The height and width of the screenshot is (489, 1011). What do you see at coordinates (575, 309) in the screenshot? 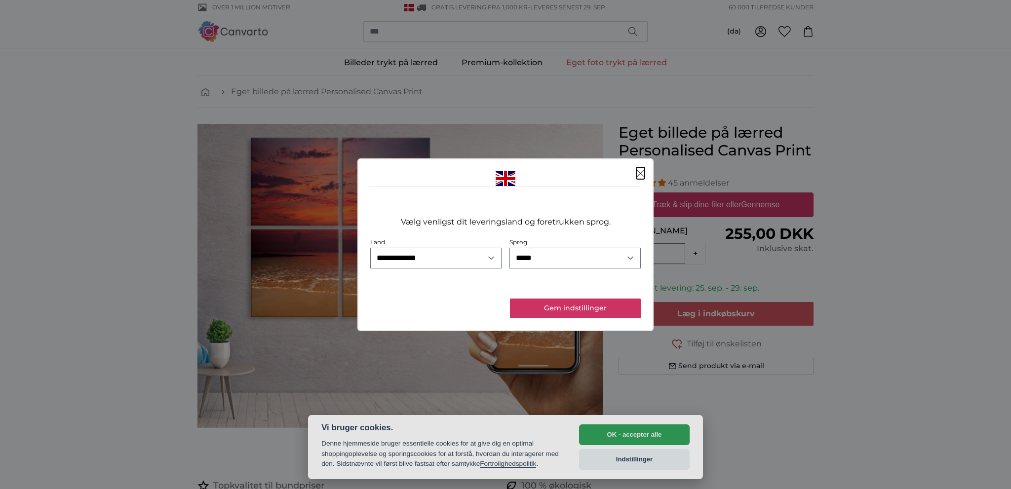
I see `button: Gem indstillinger` at bounding box center [575, 309].